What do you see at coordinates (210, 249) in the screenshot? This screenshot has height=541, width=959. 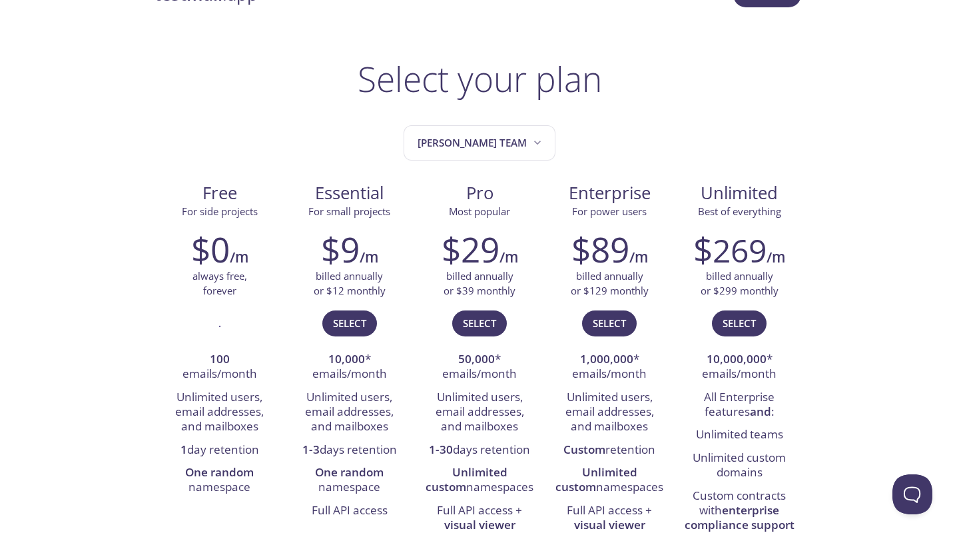 I see `h2: $0` at bounding box center [210, 249].